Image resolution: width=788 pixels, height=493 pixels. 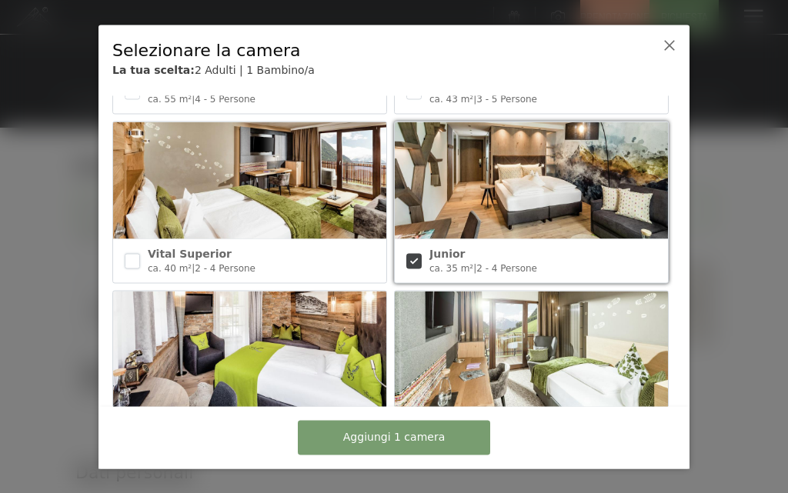 I want to click on span: 4 - 5 Persone, so click(x=225, y=99).